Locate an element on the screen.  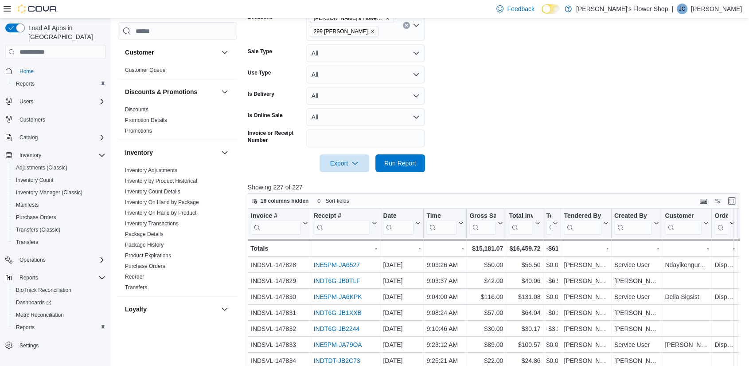
div: $42.00 is located at coordinates (486, 281).